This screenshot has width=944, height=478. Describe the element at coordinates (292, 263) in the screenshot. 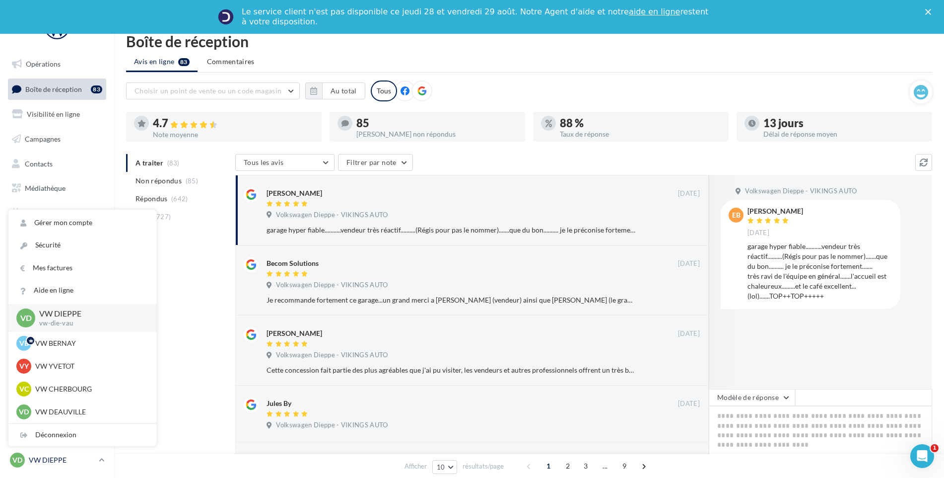

I see `div: Becom Solutions` at that location.